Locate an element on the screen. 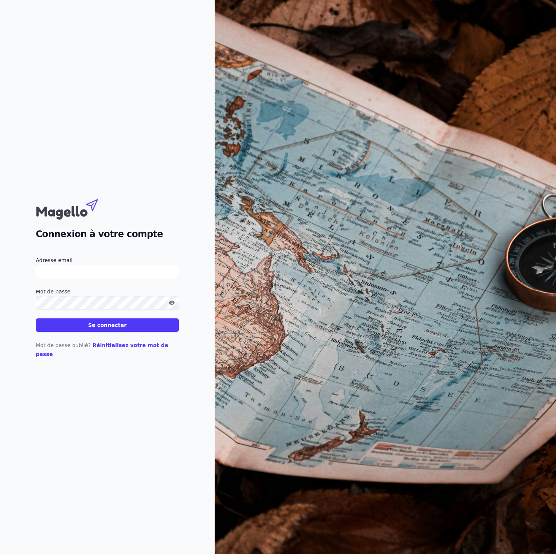  p: Mot de passe oublié? is located at coordinates (107, 350).